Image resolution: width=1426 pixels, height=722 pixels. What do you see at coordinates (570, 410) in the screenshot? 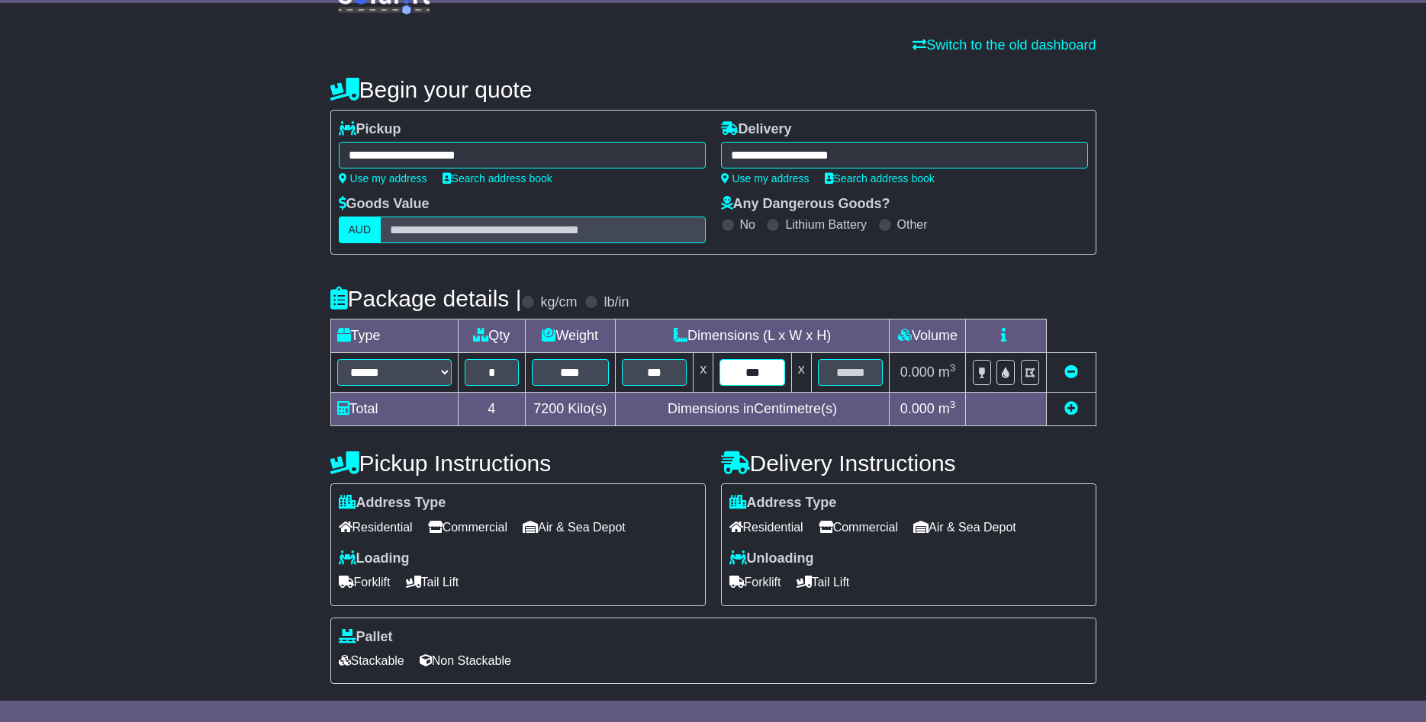
I see `td: Kilo(s)` at bounding box center [570, 410].